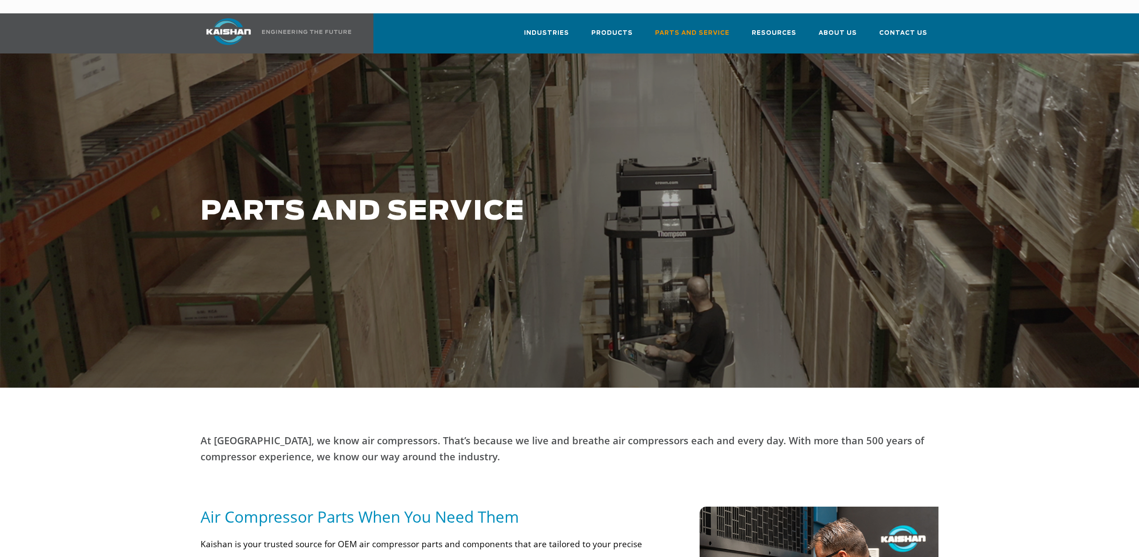 The height and width of the screenshot is (557, 1139). Describe the element at coordinates (838, 33) in the screenshot. I see `span: About Us` at that location.